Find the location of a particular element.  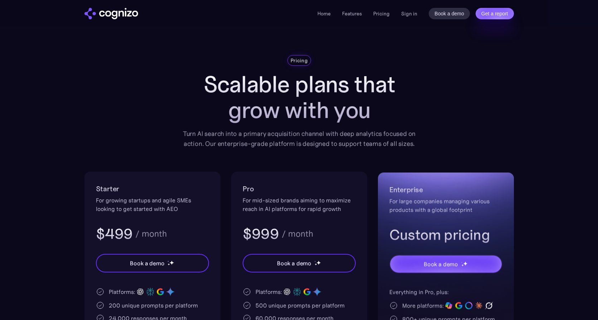

div: 200 unique prompts per platform is located at coordinates (153, 305).